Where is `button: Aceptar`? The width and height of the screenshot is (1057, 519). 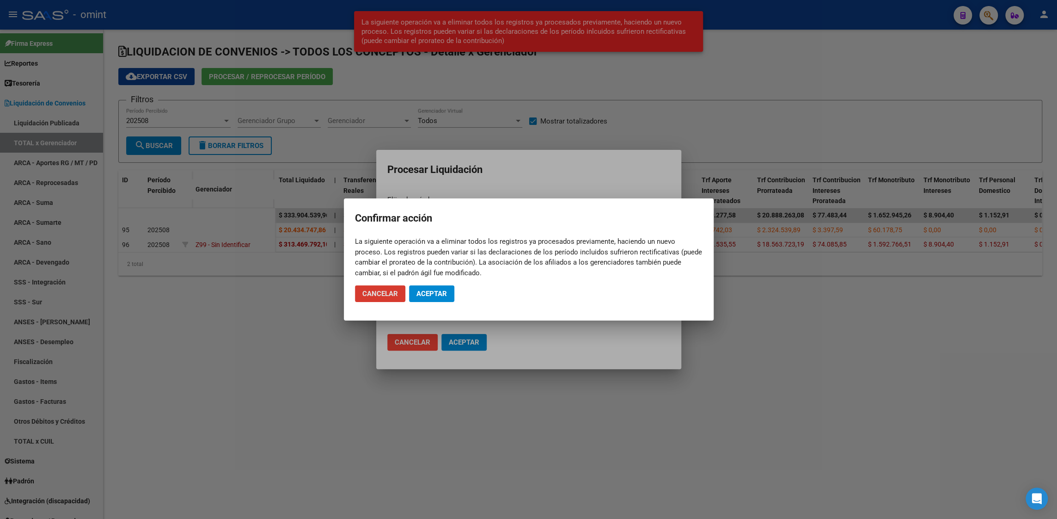 button: Aceptar is located at coordinates (432, 294).